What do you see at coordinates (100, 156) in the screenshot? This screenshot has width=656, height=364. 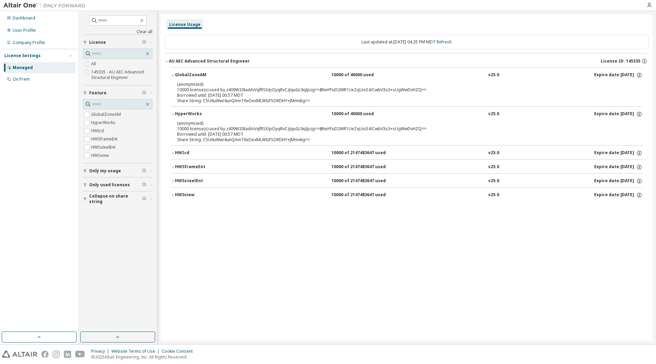 I see `label: HWSview` at bounding box center [100, 156].